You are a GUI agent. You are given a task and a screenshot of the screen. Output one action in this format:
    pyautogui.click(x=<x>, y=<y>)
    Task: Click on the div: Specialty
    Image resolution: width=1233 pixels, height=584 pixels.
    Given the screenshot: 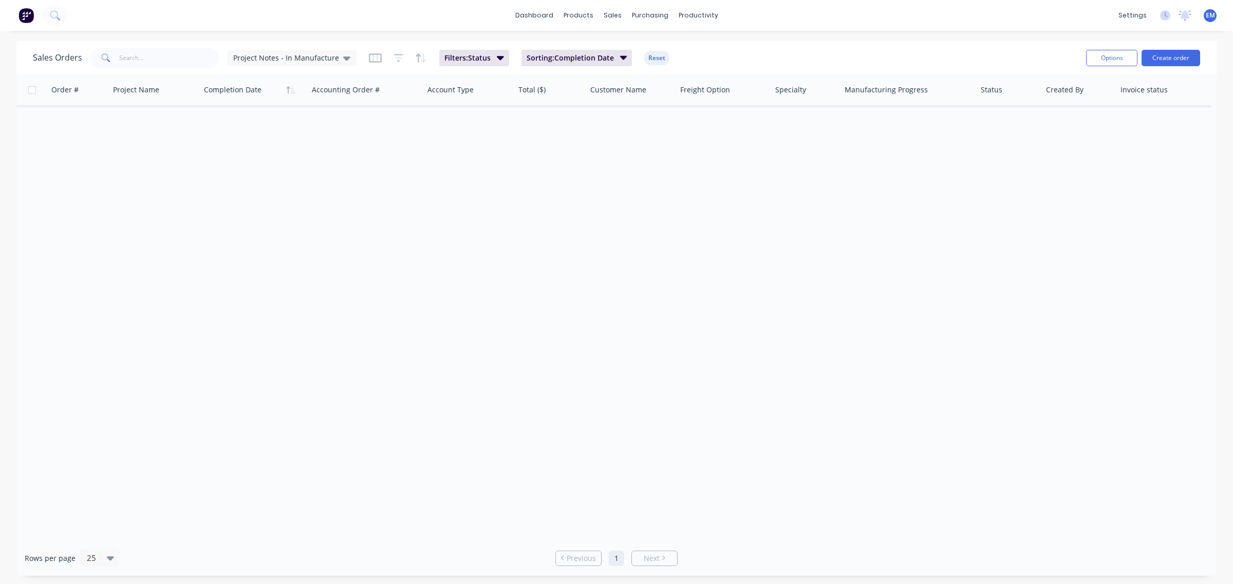 What is the action you would take?
    pyautogui.click(x=790, y=90)
    